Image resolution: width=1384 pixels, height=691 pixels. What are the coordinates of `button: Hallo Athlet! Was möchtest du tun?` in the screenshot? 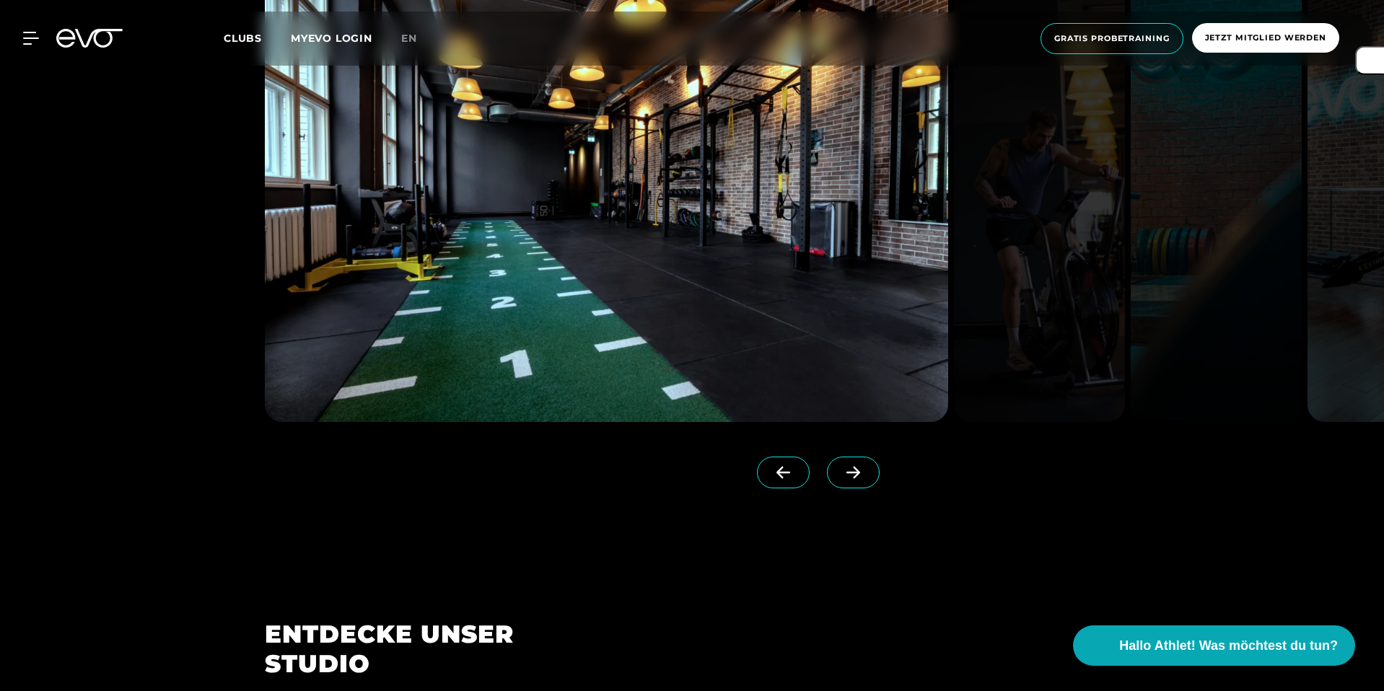 It's located at (1214, 646).